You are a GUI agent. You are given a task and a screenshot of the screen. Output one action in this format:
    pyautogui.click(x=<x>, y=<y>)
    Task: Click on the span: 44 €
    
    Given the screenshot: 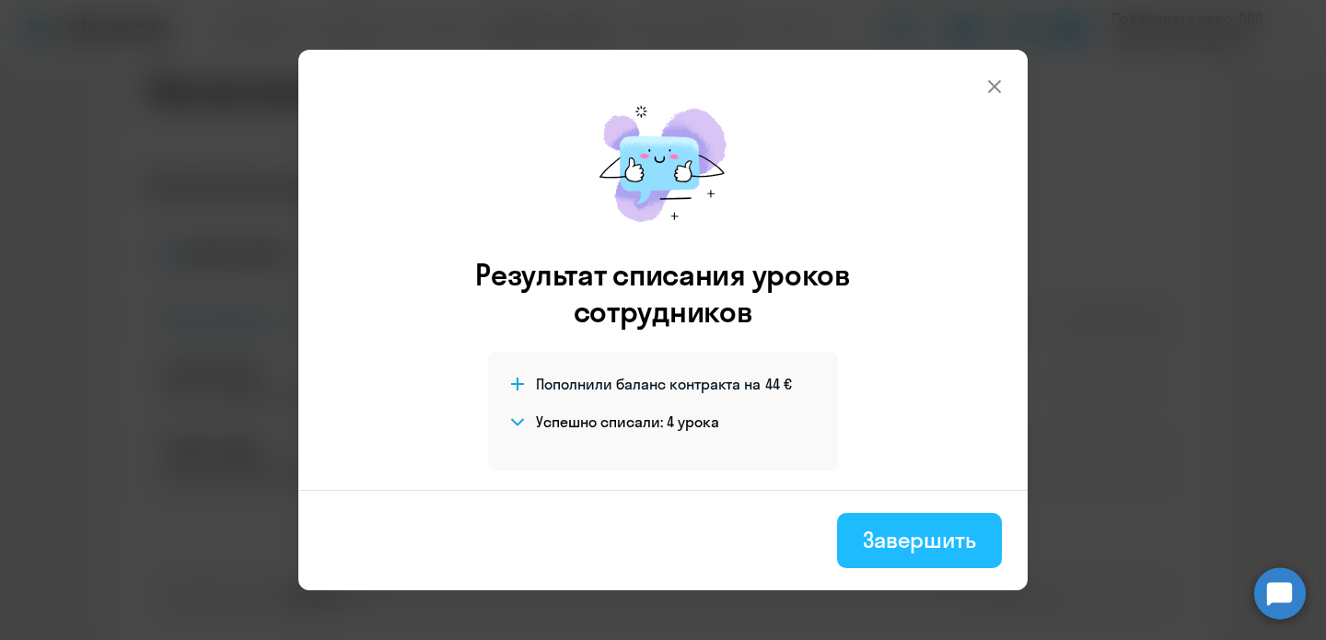 What is the action you would take?
    pyautogui.click(x=778, y=384)
    